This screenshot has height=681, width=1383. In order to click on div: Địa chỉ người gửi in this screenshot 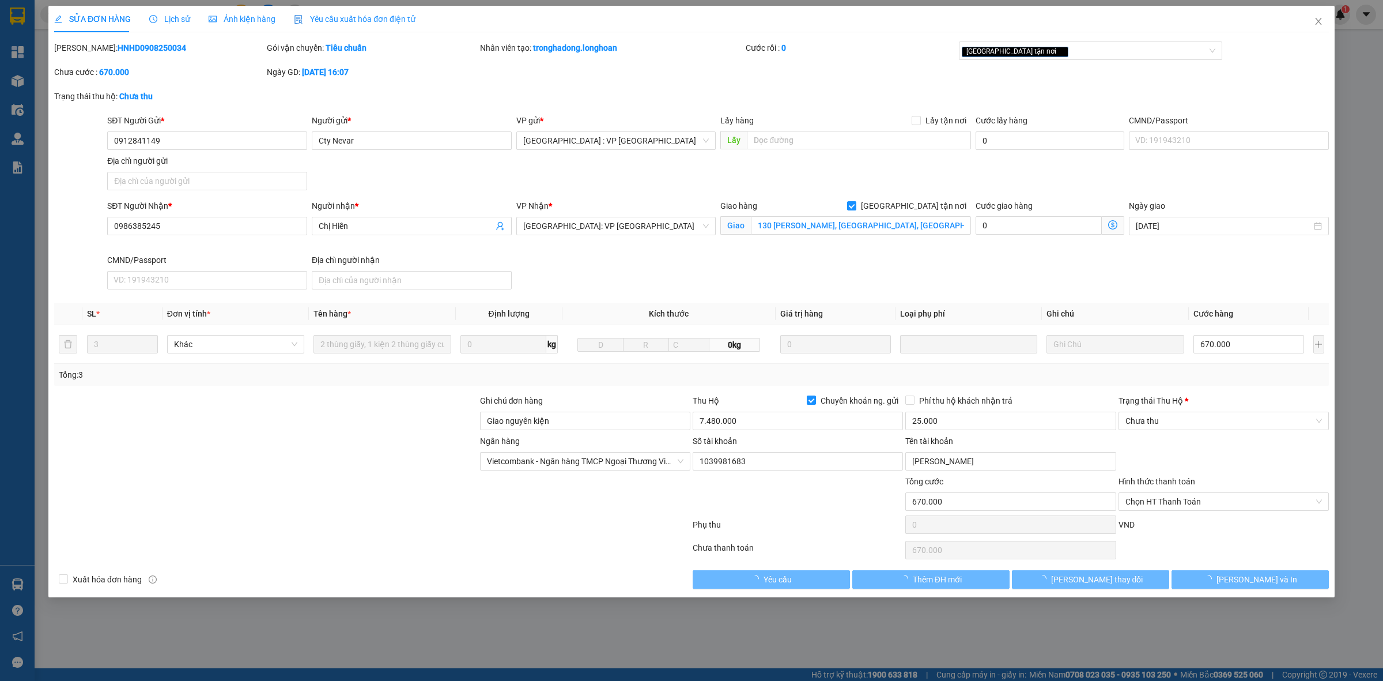, I will do `click(207, 161)`.